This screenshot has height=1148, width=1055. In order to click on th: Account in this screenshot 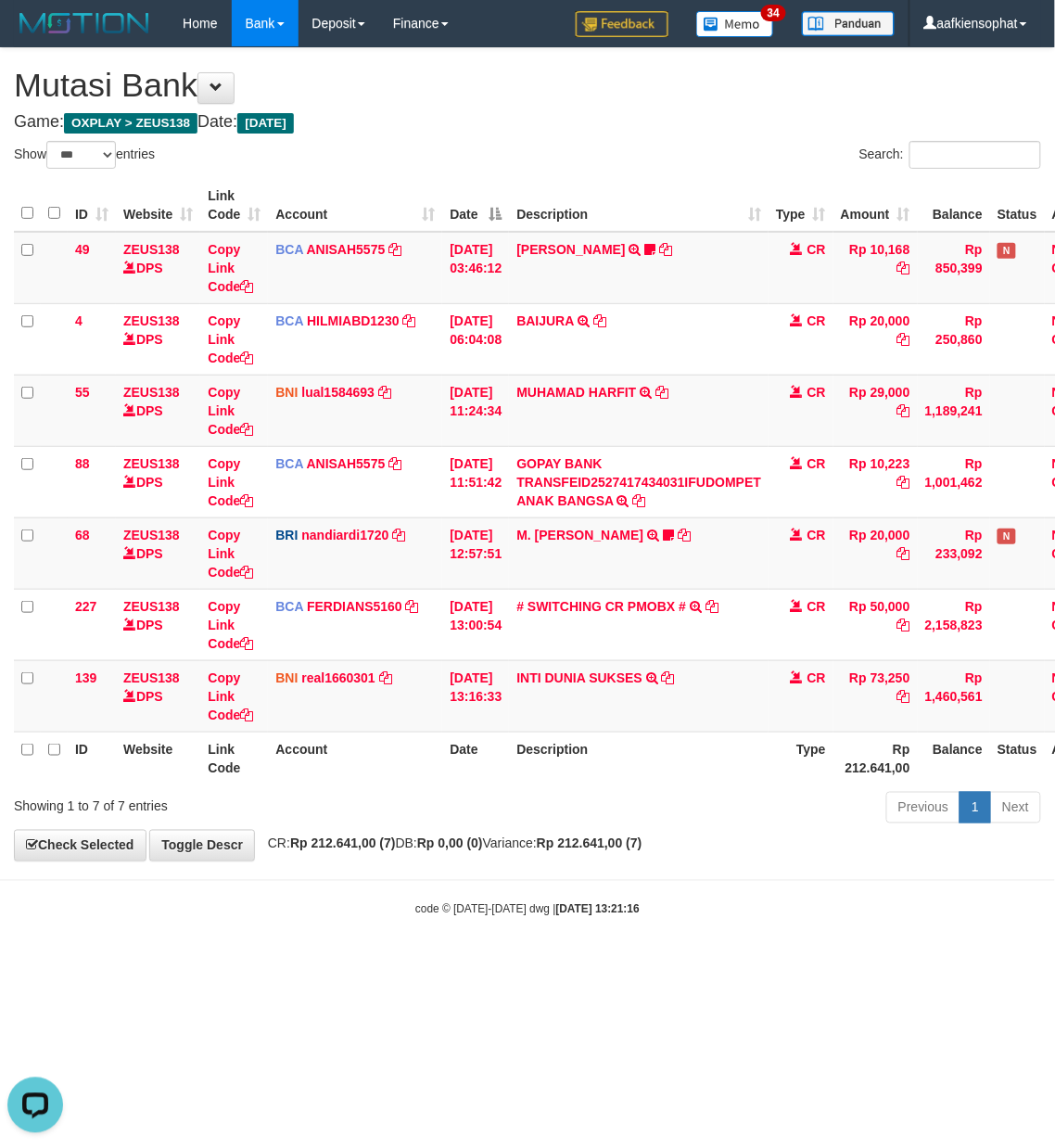, I will do `click(355, 757)`.